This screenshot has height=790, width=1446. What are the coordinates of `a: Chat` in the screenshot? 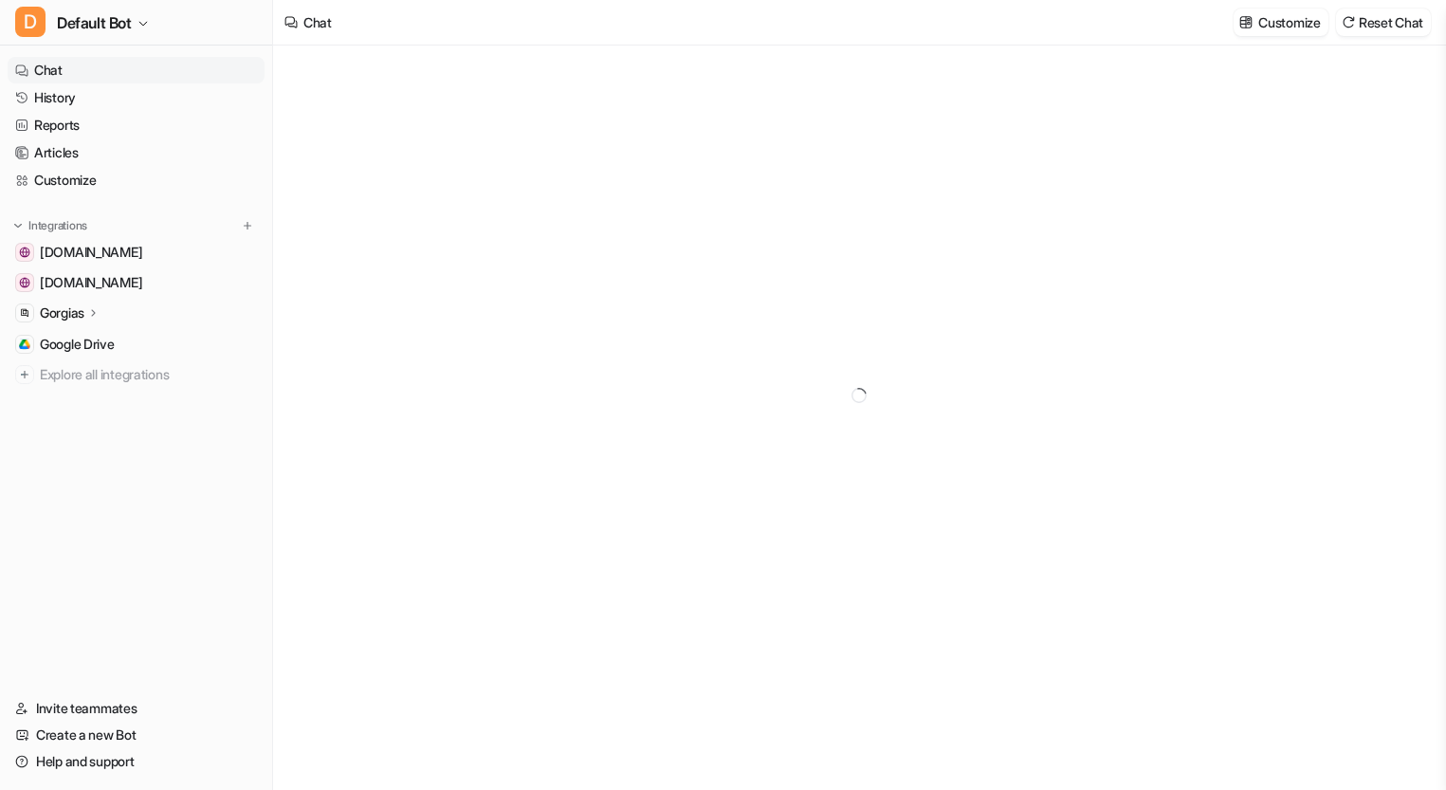 It's located at (136, 70).